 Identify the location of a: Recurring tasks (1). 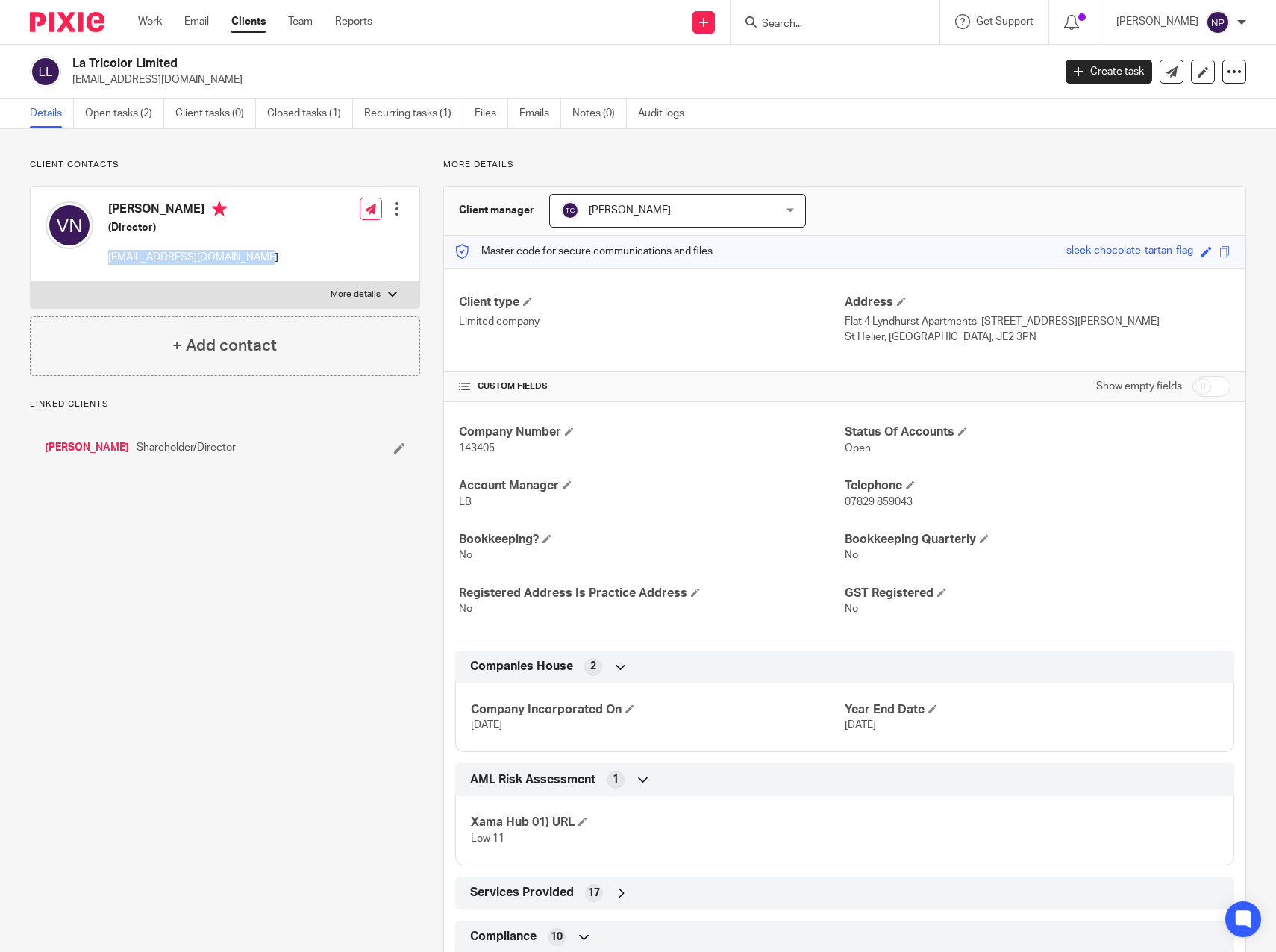
(413, 113).